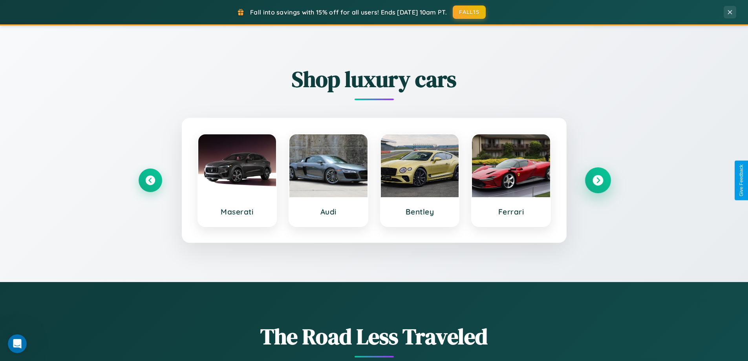 This screenshot has height=361, width=748. What do you see at coordinates (328, 212) in the screenshot?
I see `h3: Audi` at bounding box center [328, 212].